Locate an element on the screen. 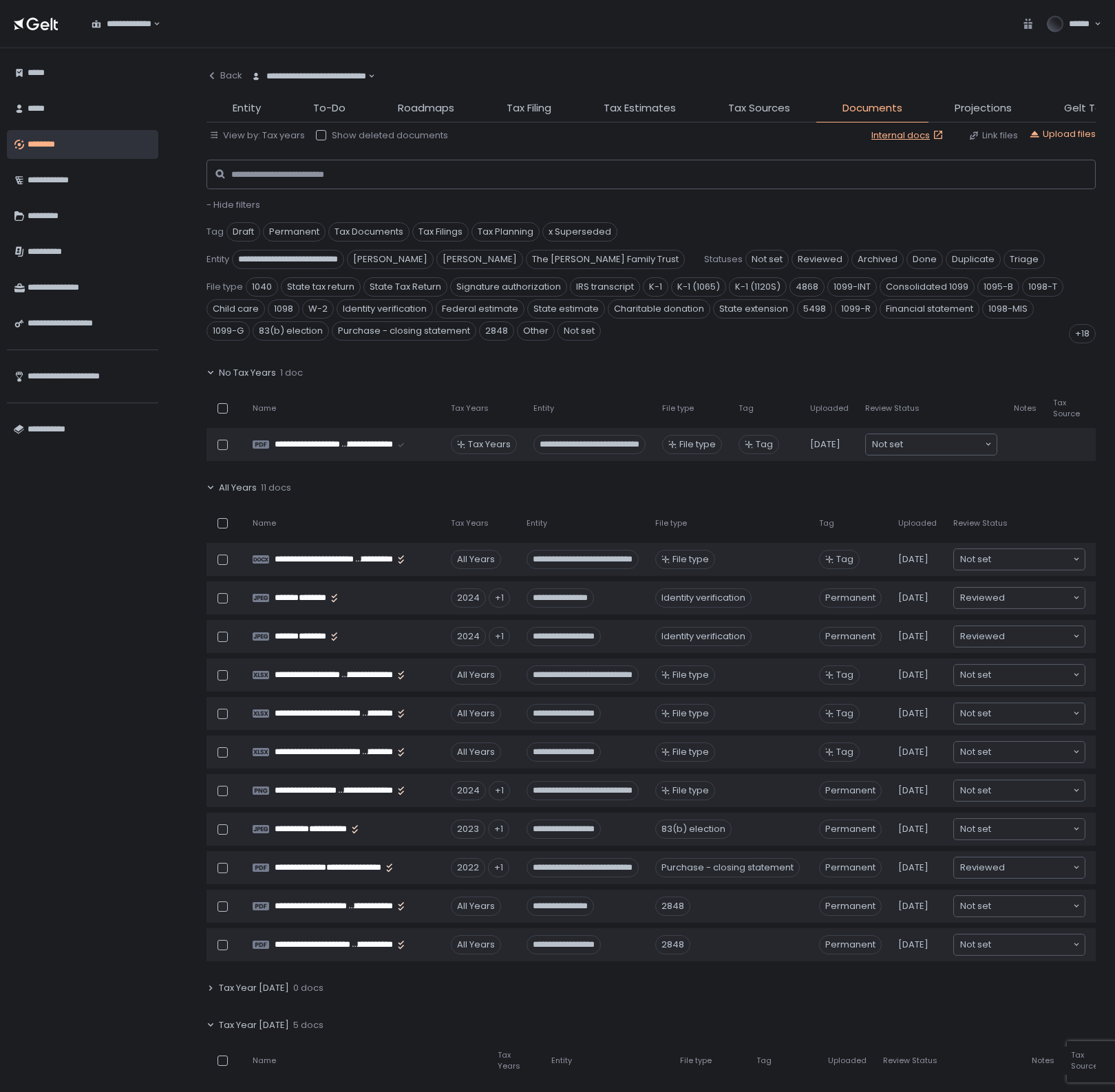 Image resolution: width=1115 pixels, height=1092 pixels. a: Internal docs is located at coordinates (908, 135).